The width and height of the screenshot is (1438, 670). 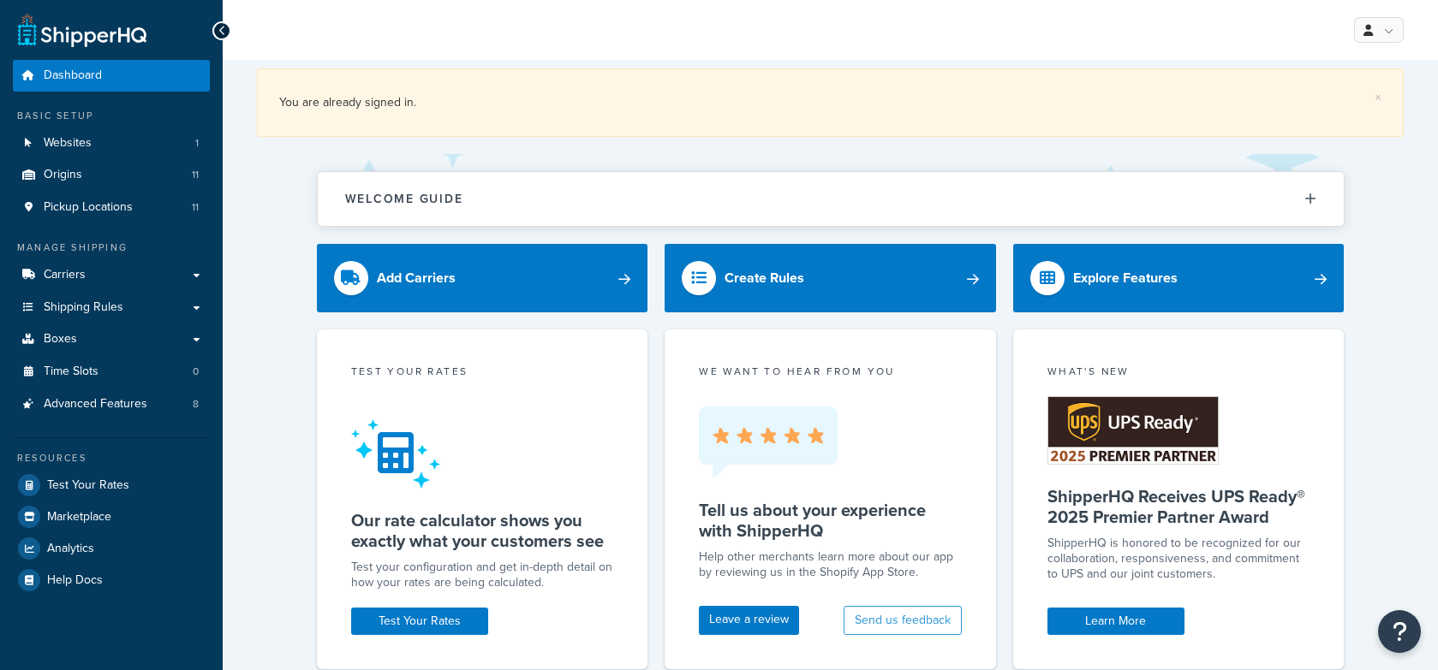 What do you see at coordinates (63, 175) in the screenshot?
I see `span: Origins` at bounding box center [63, 175].